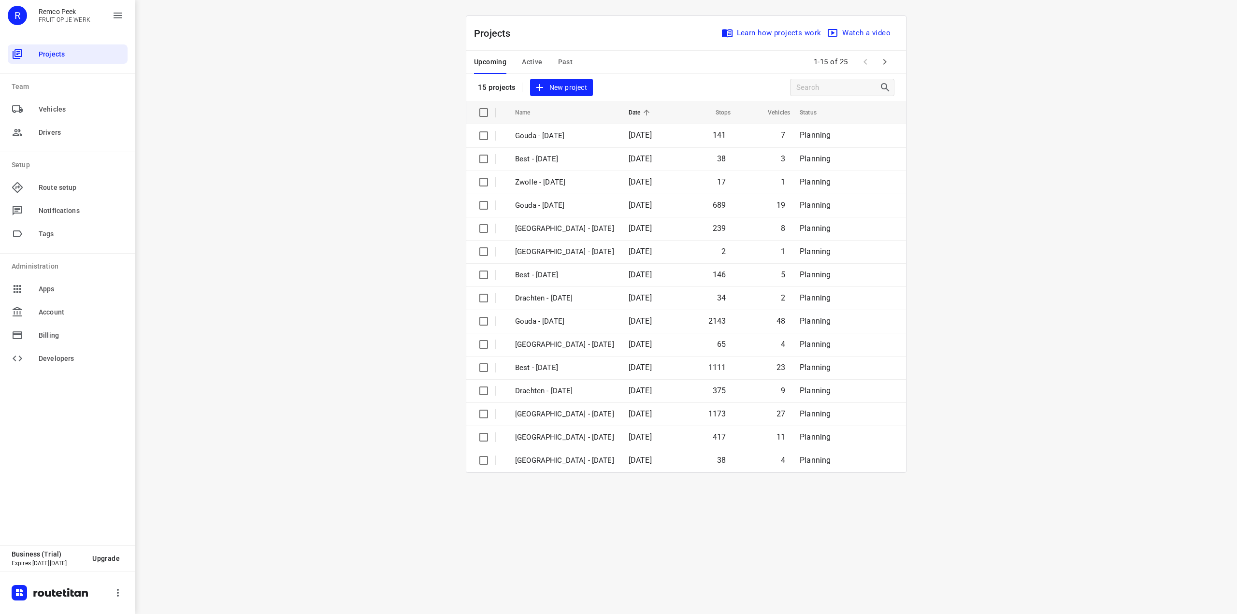 The image size is (1237, 614). I want to click on span: 17, so click(721, 182).